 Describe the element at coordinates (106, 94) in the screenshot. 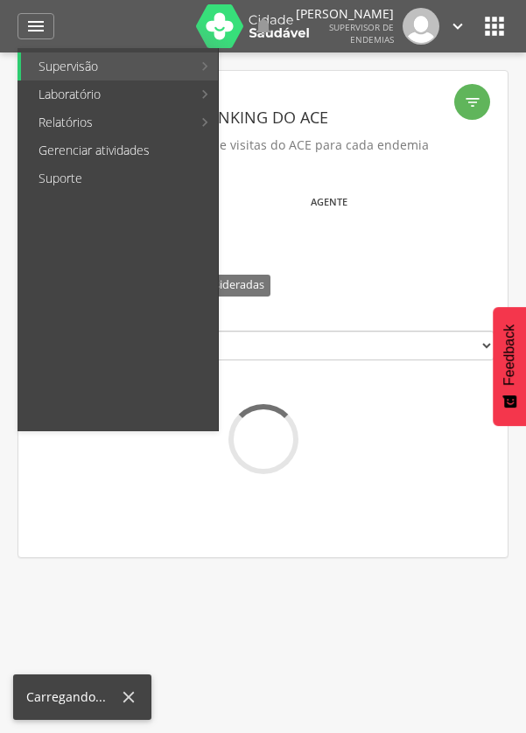

I see `a: Laboratório` at that location.